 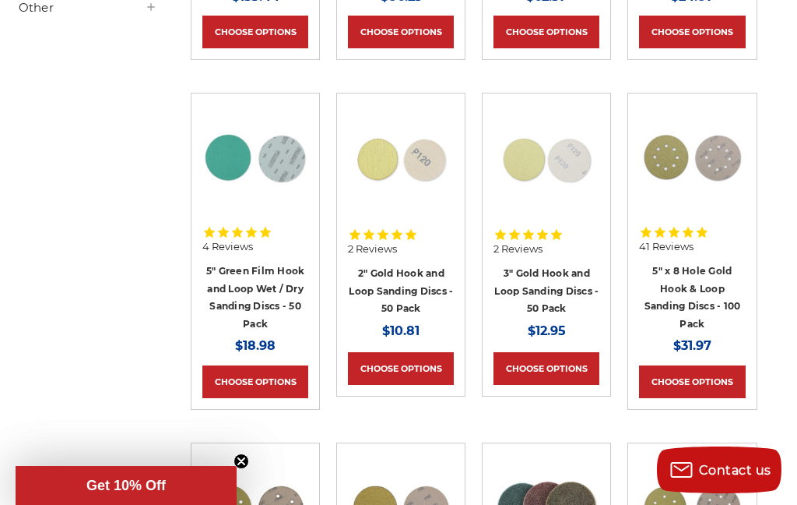 What do you see at coordinates (126, 485) in the screenshot?
I see `span: Get 10% Off` at bounding box center [126, 485].